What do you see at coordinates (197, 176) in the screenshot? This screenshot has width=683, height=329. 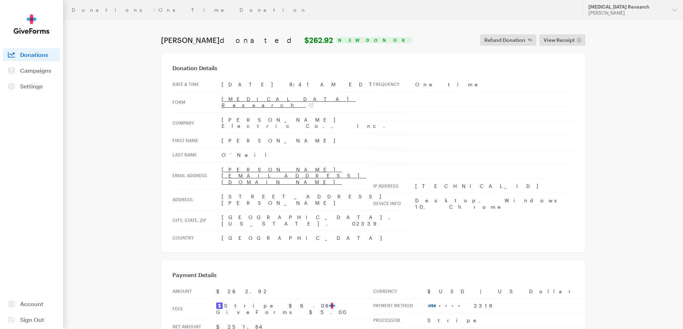 I see `th: Email address` at bounding box center [197, 176].